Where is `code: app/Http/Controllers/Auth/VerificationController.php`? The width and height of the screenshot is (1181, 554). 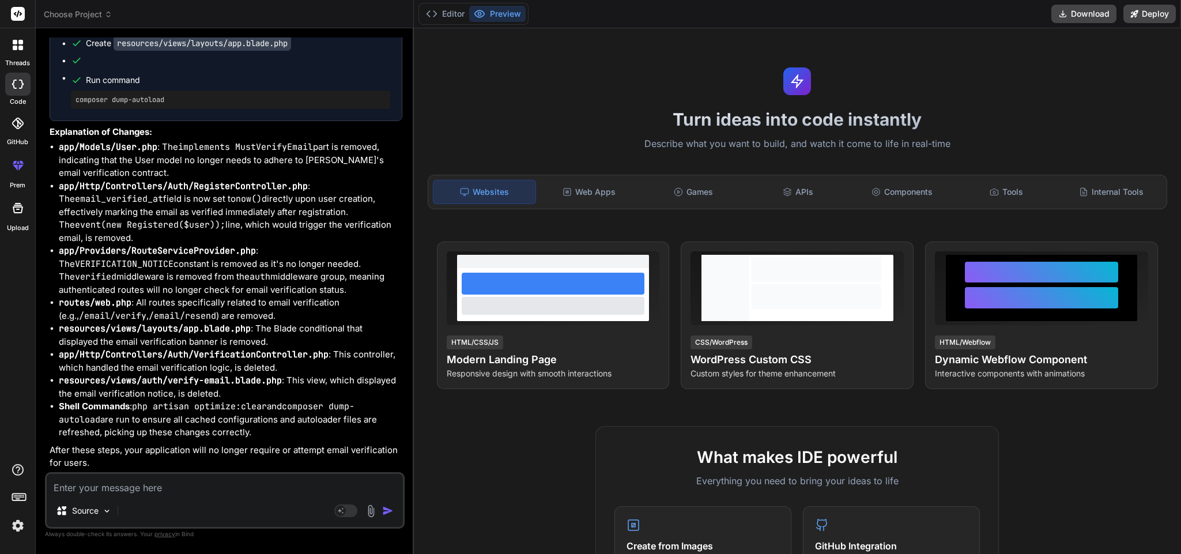 code: app/Http/Controllers/Auth/VerificationController.php is located at coordinates (194, 354).